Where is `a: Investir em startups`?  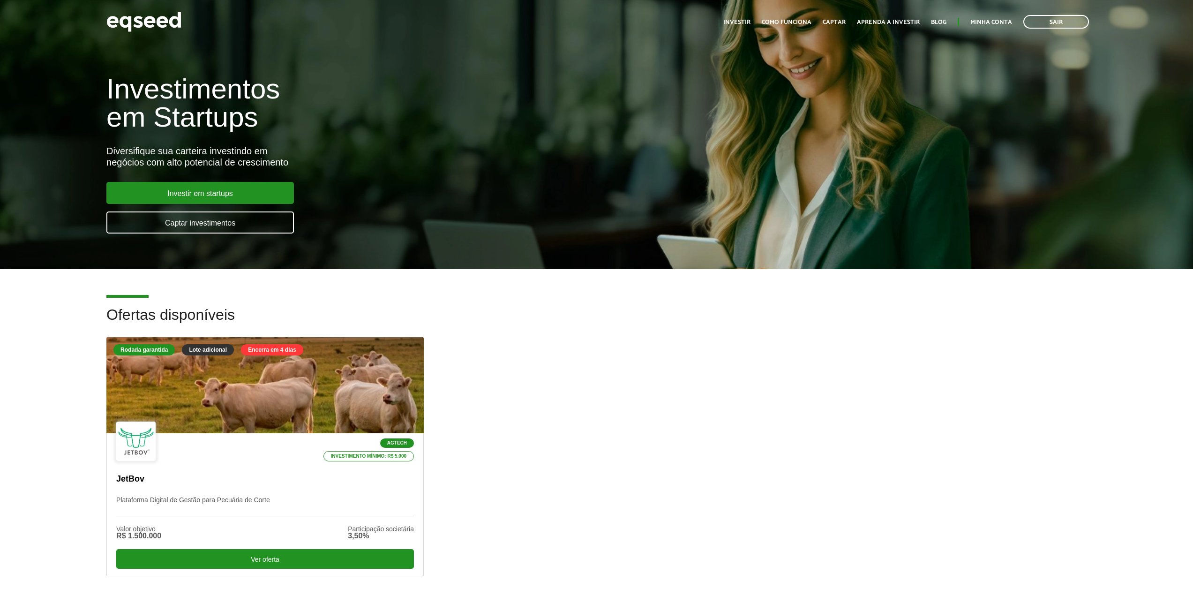 a: Investir em startups is located at coordinates (200, 193).